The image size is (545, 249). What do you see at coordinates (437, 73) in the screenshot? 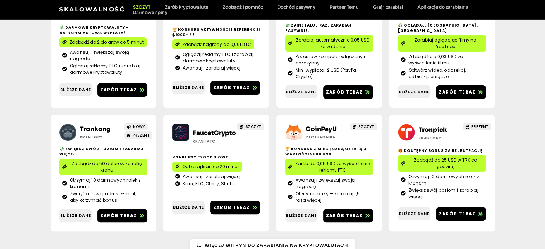
I see `font: Odtwórz wideo, odczekaj, odbierz pieniądze` at bounding box center [437, 73].